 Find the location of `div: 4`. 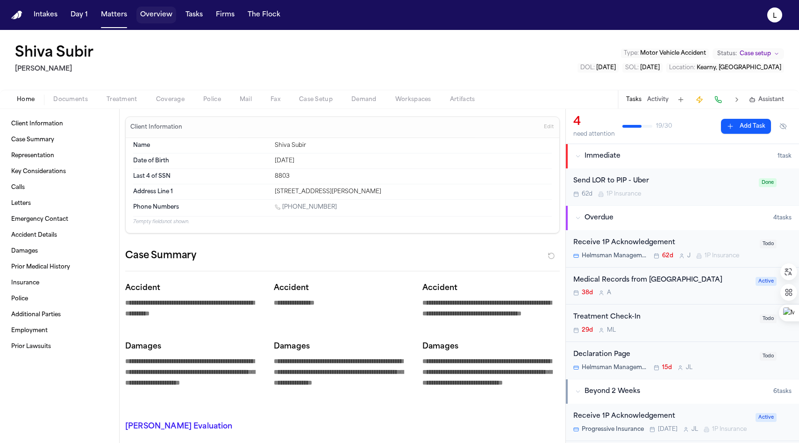

div: 4 is located at coordinates (594, 122).